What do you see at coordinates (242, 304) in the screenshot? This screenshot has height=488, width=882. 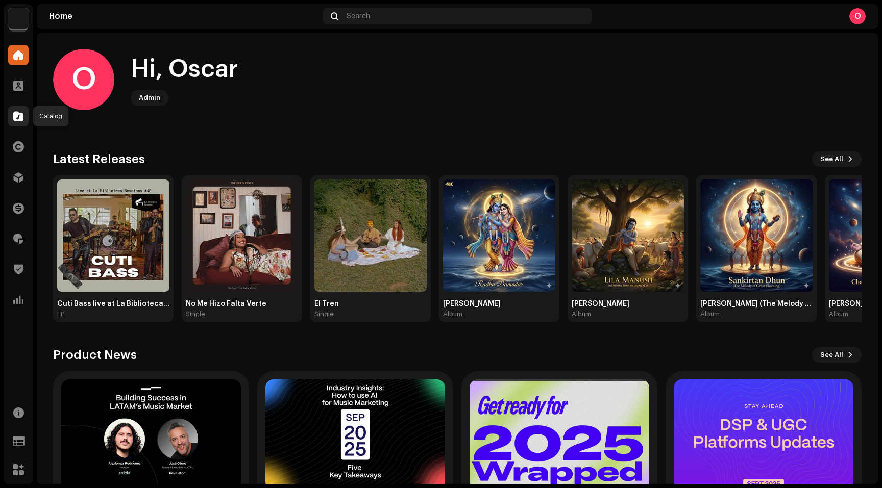 I see `div: No Me Hizo Falta Verte` at bounding box center [242, 304].